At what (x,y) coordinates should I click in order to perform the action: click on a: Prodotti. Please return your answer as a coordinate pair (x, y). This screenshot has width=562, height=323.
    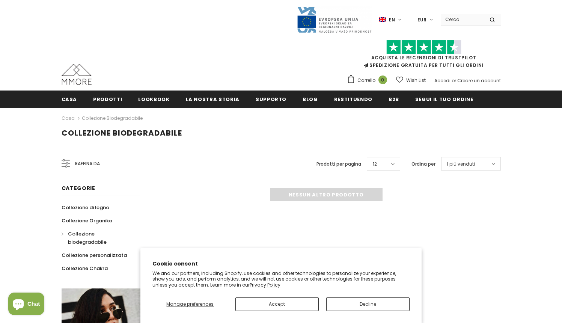
    Looking at the image, I should click on (107, 99).